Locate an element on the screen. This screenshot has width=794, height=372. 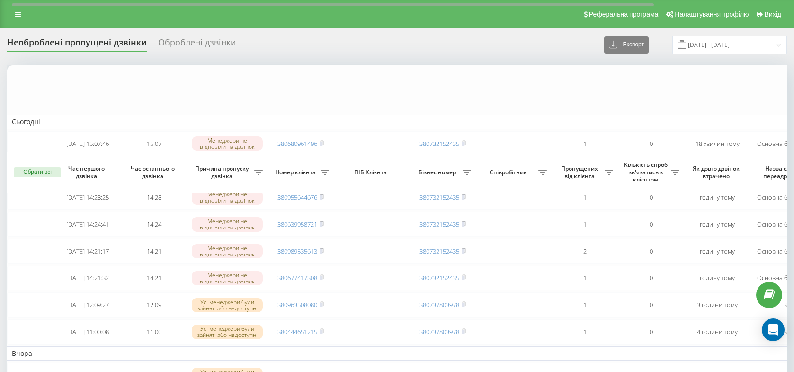
span: Співробітник is located at coordinates (510, 172).